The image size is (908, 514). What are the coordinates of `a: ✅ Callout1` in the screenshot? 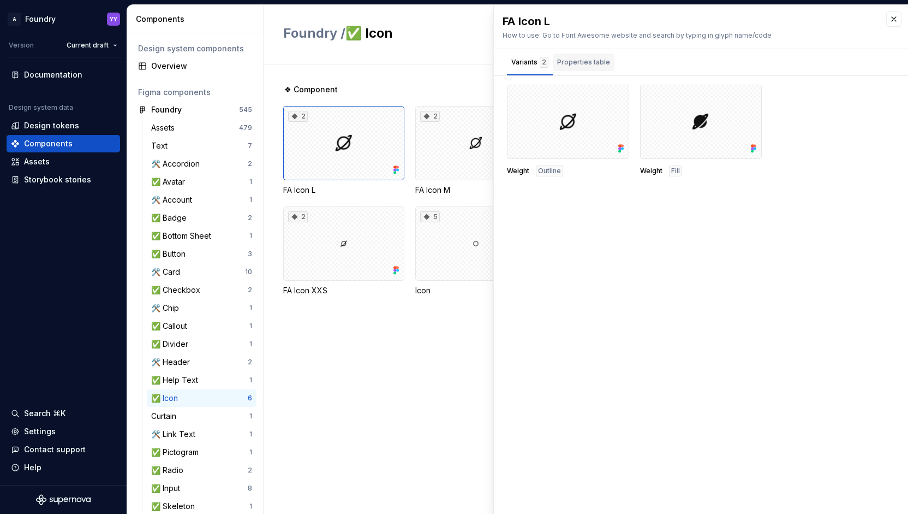 It's located at (201, 326).